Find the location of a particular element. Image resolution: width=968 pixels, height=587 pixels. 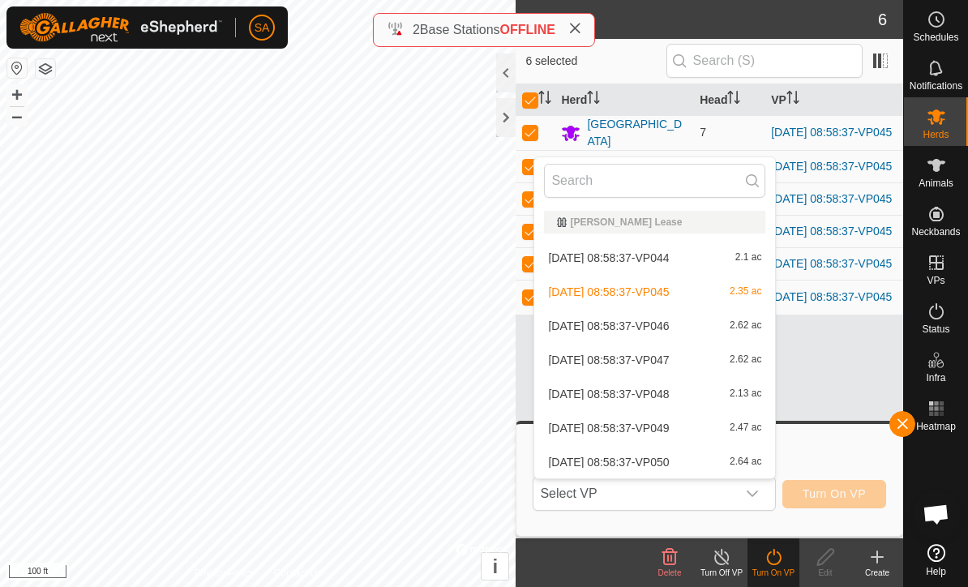

span: OFFLINE is located at coordinates (528, 29).